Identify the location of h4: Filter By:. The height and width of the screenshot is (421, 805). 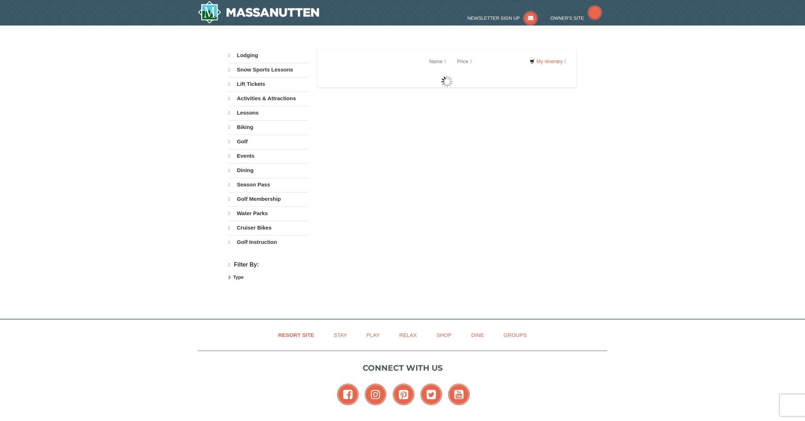
(268, 265).